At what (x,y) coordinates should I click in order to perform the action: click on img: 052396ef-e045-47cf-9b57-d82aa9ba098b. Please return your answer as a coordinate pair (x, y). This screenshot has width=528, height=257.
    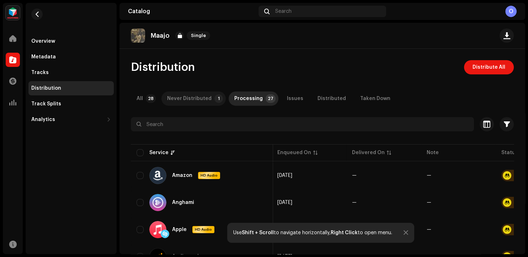
    Looking at the image, I should click on (138, 36).